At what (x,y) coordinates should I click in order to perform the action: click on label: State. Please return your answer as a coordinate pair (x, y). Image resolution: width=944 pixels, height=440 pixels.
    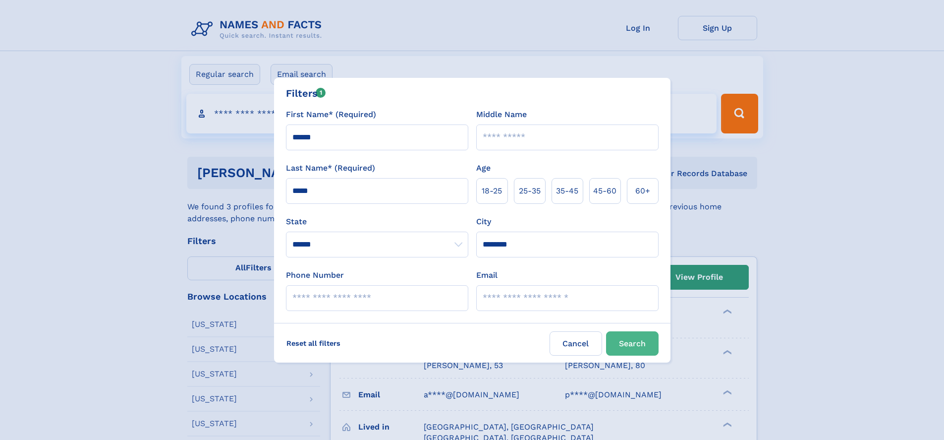
    Looking at the image, I should click on (377, 222).